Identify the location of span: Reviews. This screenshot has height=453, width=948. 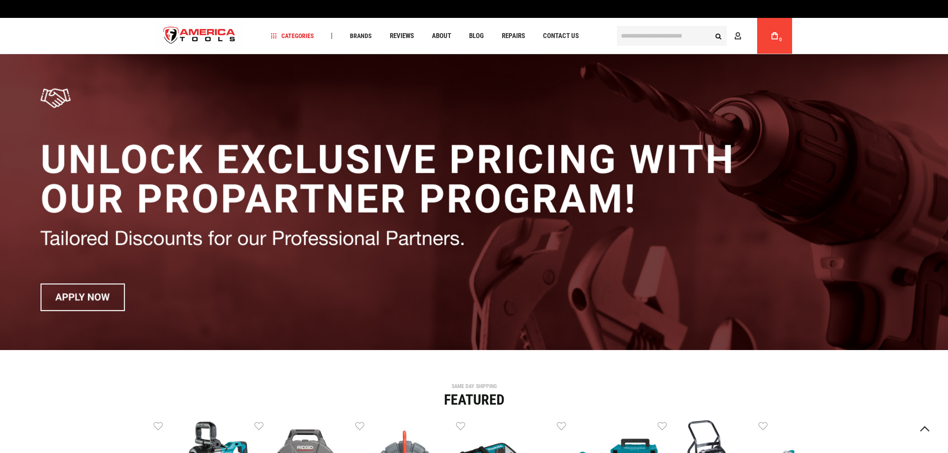
(402, 36).